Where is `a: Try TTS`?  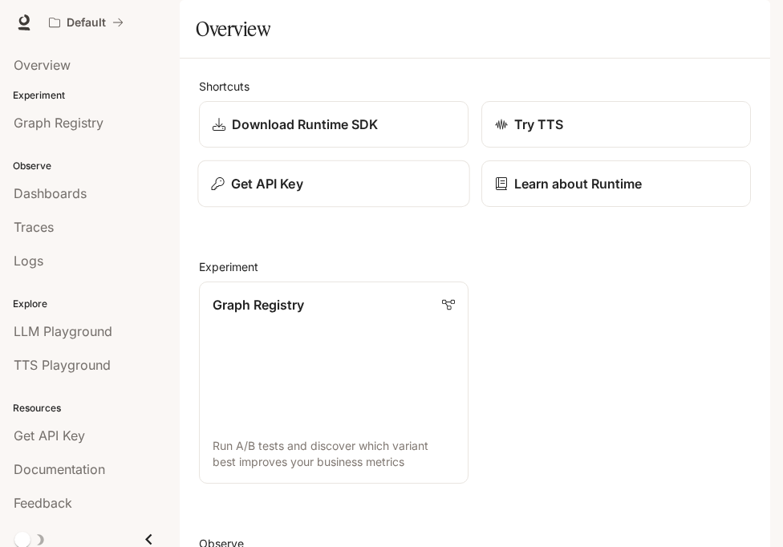 a: Try TTS is located at coordinates (616, 124).